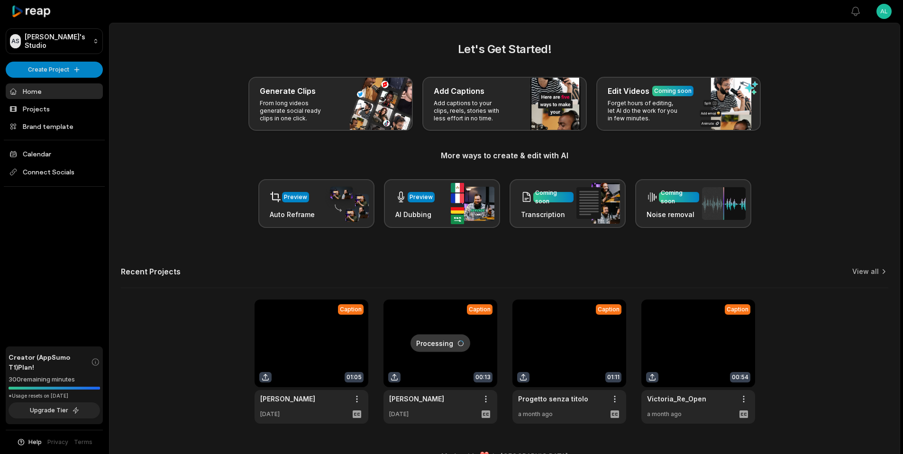 The image size is (903, 454). What do you see at coordinates (504, 155) in the screenshot?
I see `h3: More ways to create & edit with AI` at bounding box center [504, 155].